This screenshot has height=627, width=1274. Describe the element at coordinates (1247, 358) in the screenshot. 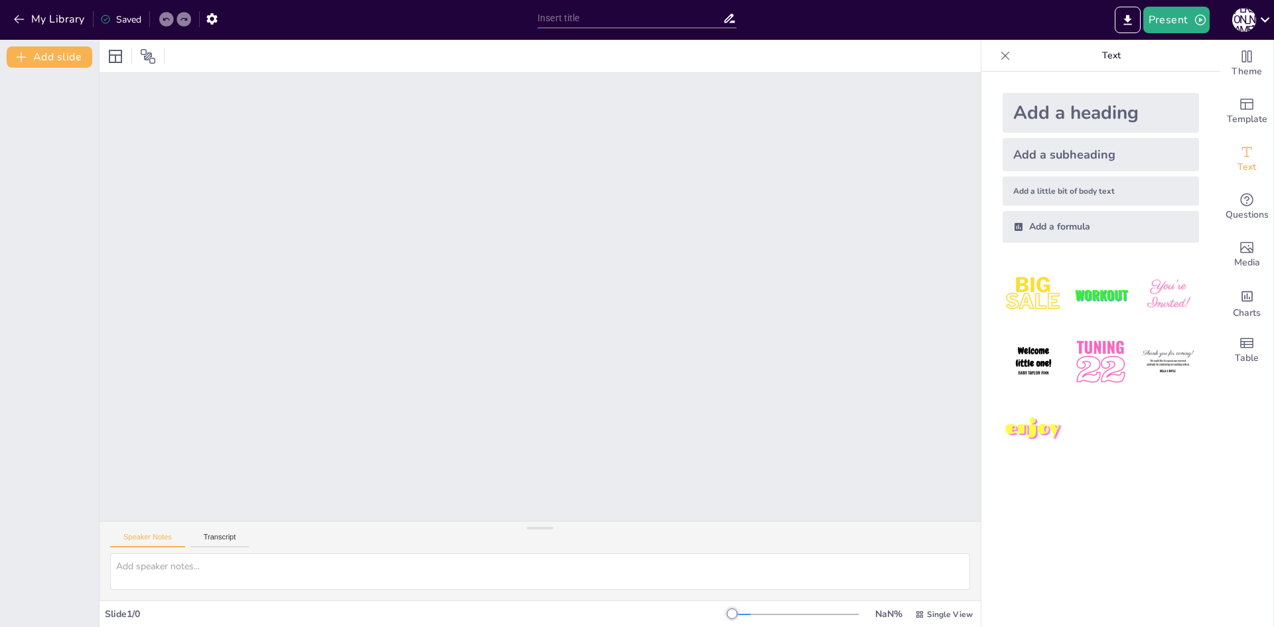

I see `span: Table` at that location.